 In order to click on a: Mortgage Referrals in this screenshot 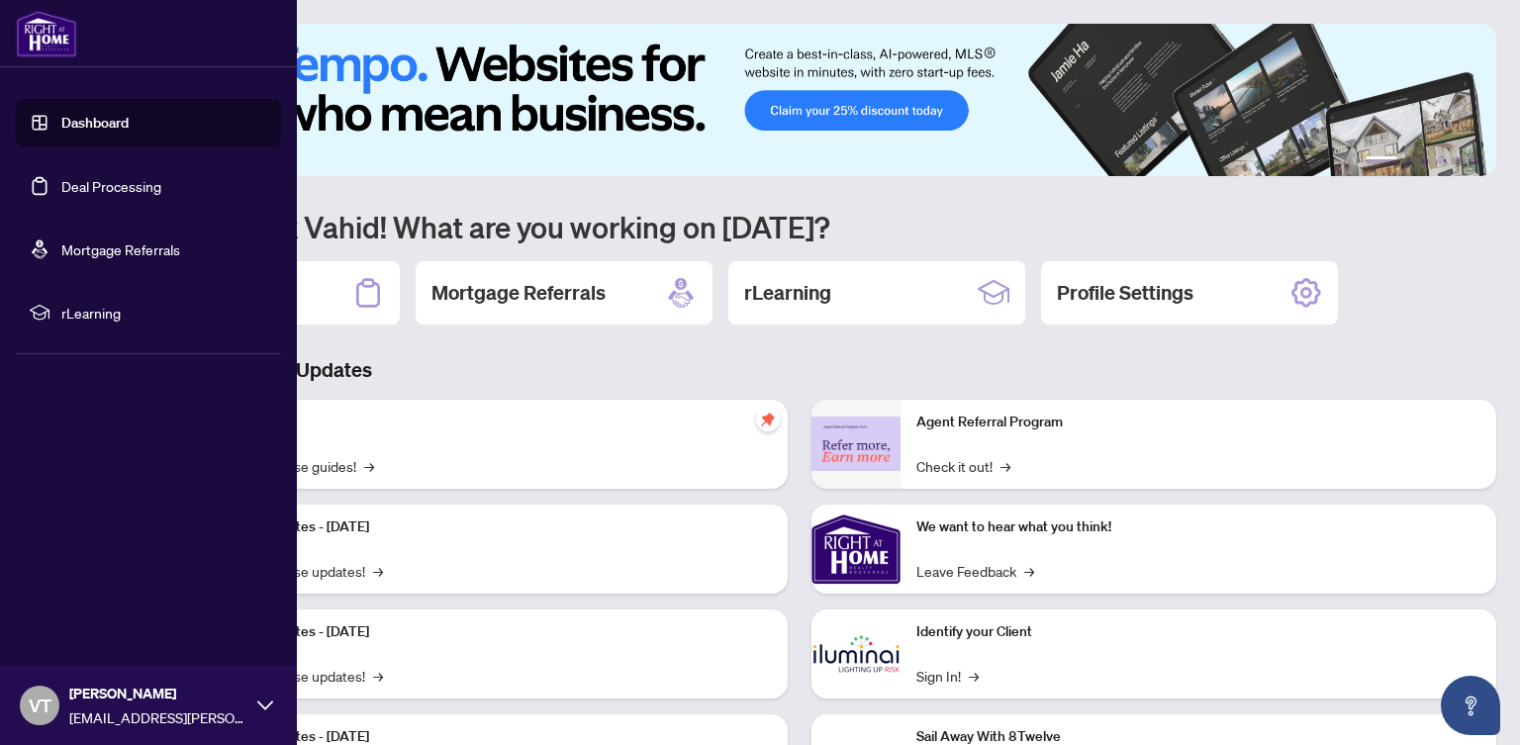, I will do `click(121, 249)`.